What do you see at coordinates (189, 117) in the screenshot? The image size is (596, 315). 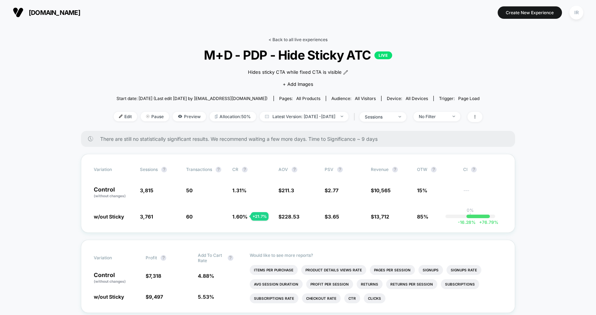 I see `span: Preview` at bounding box center [189, 117].